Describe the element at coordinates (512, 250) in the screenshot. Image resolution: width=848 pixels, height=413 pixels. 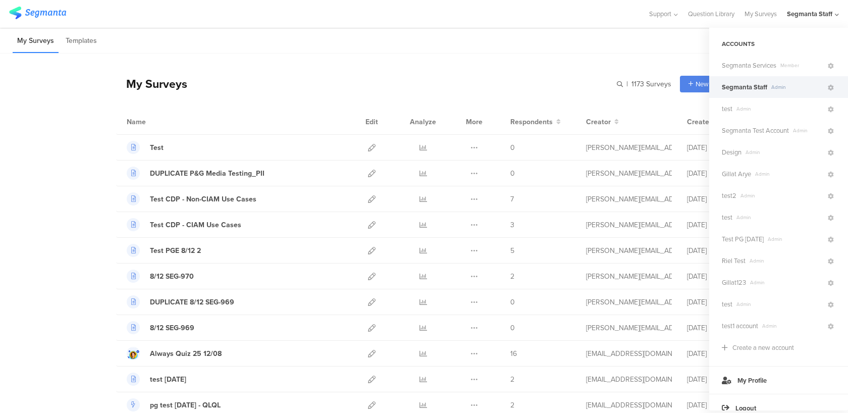
I see `span: 5` at that location.